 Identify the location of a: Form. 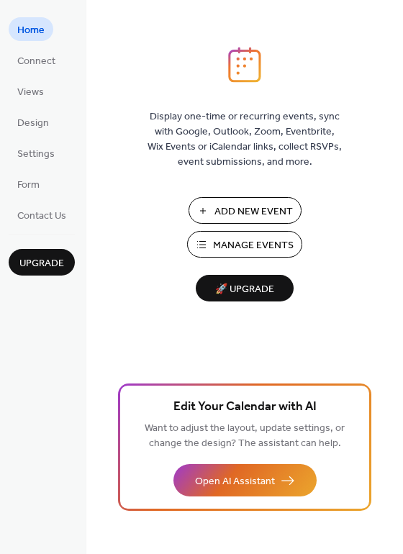
(28, 184).